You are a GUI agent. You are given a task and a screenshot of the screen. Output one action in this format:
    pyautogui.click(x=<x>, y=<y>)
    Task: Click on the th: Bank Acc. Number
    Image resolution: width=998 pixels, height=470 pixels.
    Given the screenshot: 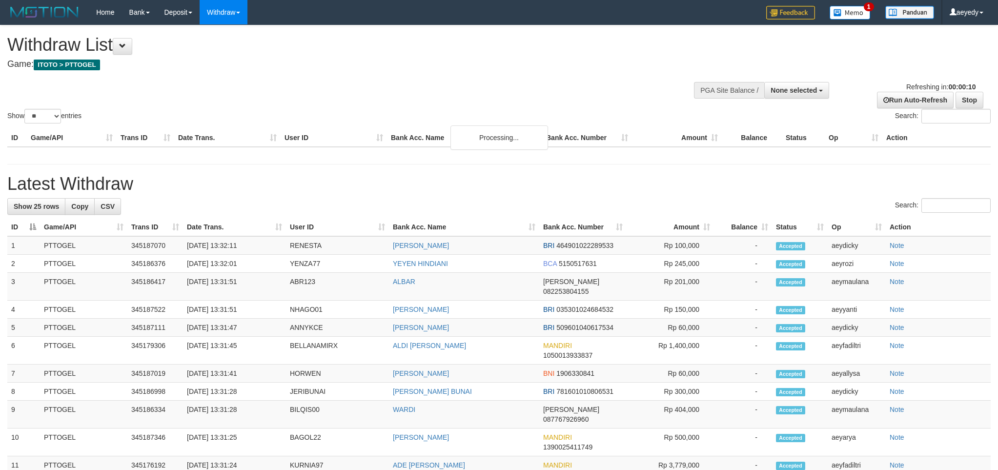 What is the action you would take?
    pyautogui.click(x=587, y=138)
    